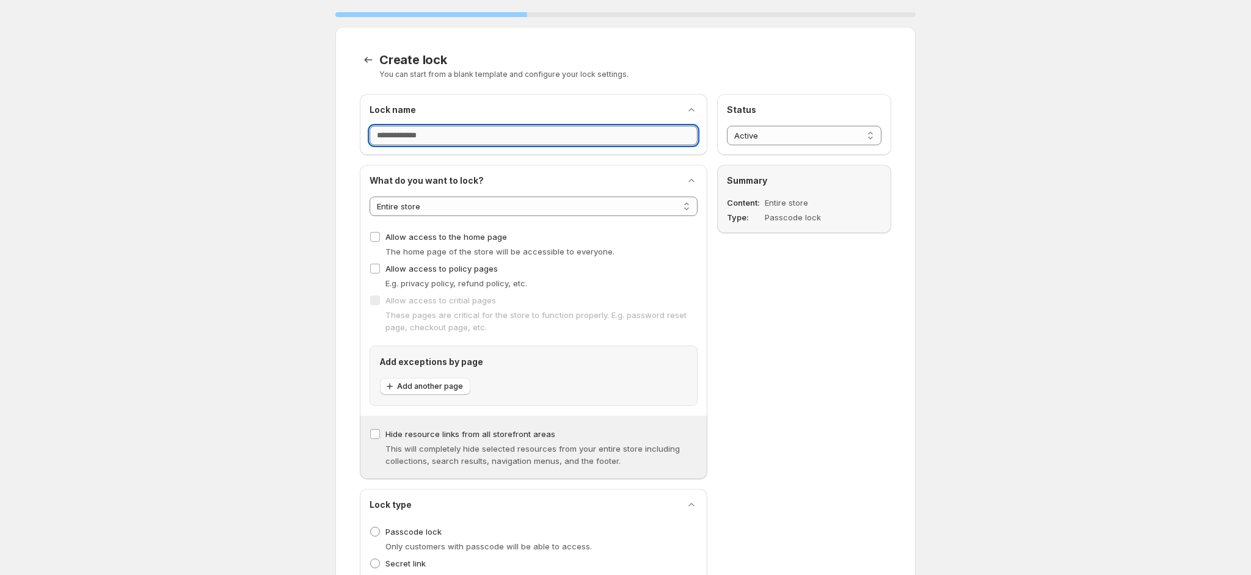 The width and height of the screenshot is (1251, 575). Describe the element at coordinates (804, 181) in the screenshot. I see `h2: Summary` at that location.